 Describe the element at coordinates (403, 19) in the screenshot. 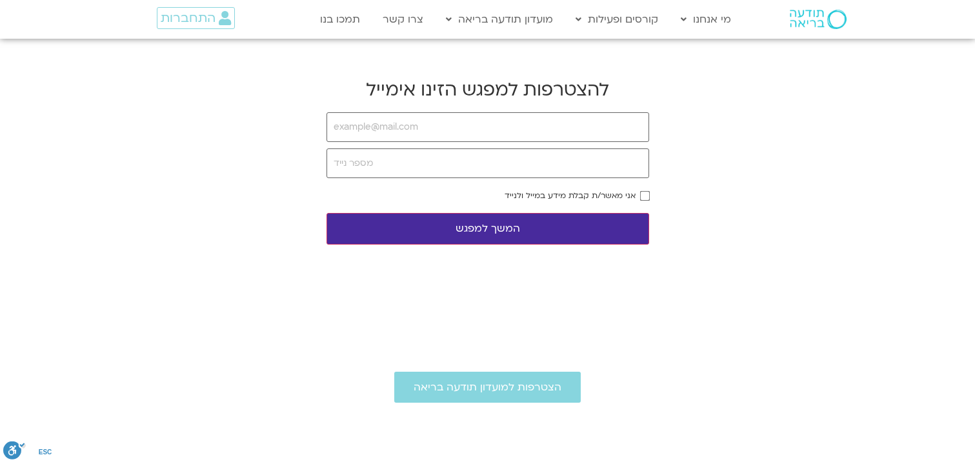

I see `a: צרו קשר` at that location.